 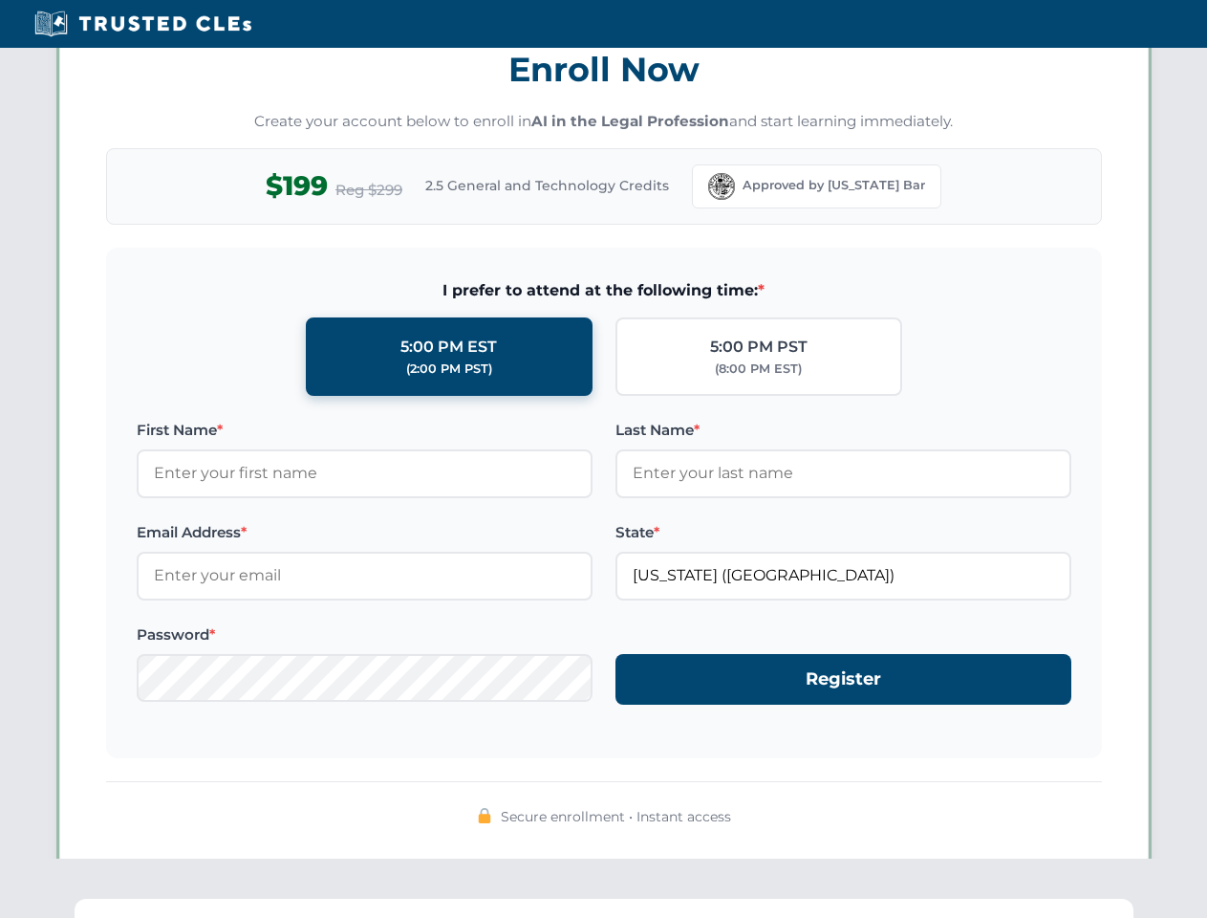 What do you see at coordinates (843, 473) in the screenshot?
I see `input: Enter your last name` at bounding box center [843, 473].